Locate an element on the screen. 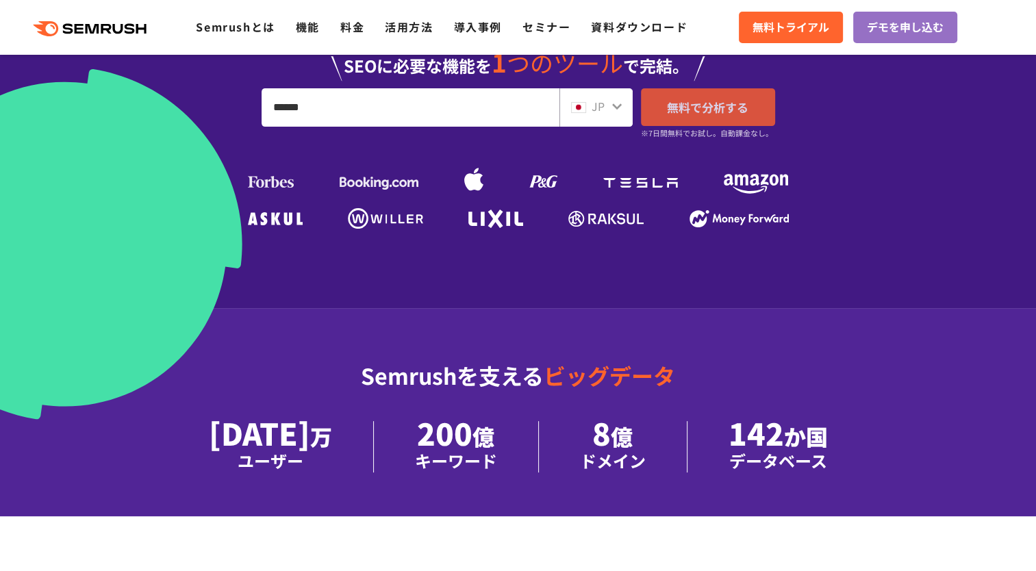  div: キーワード is located at coordinates (456, 460).